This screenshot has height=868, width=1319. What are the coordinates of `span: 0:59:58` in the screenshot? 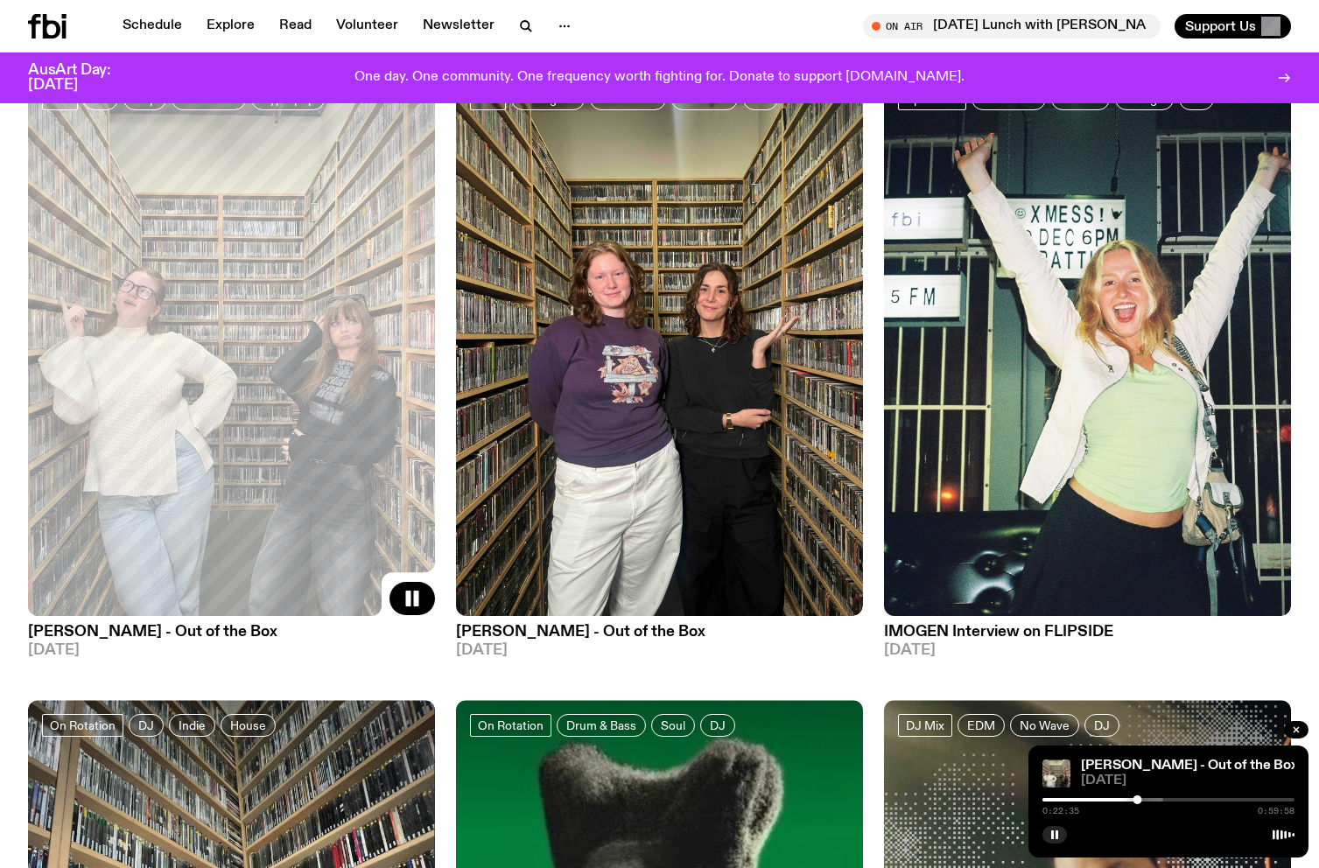 It's located at (1276, 811).